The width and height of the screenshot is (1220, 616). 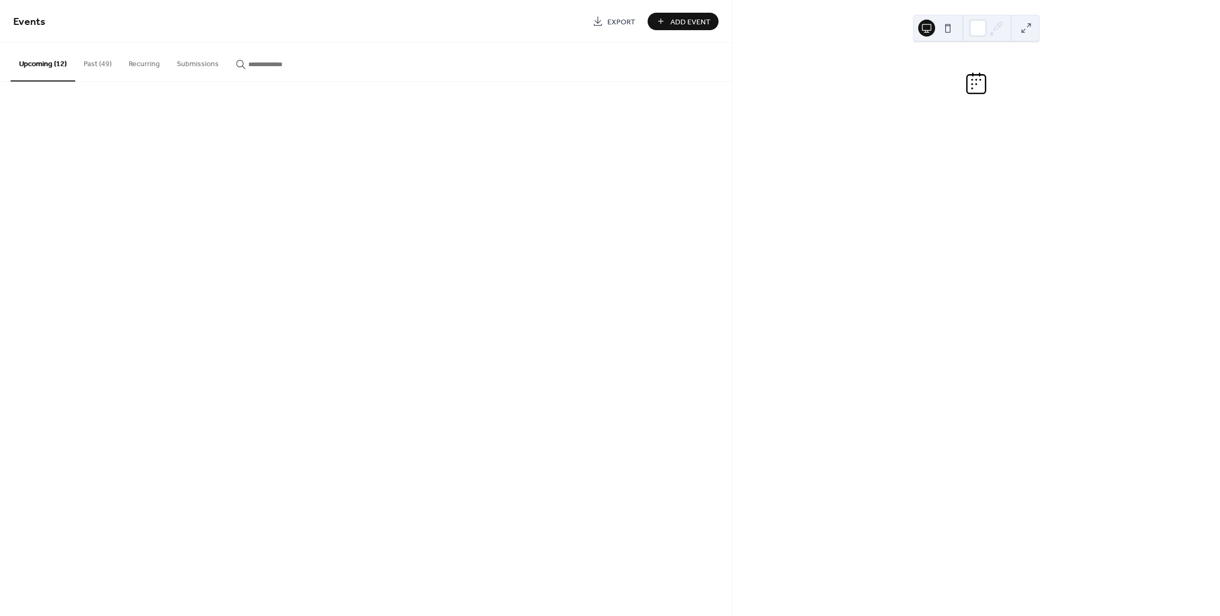 What do you see at coordinates (97, 61) in the screenshot?
I see `button: Past (49)` at bounding box center [97, 61].